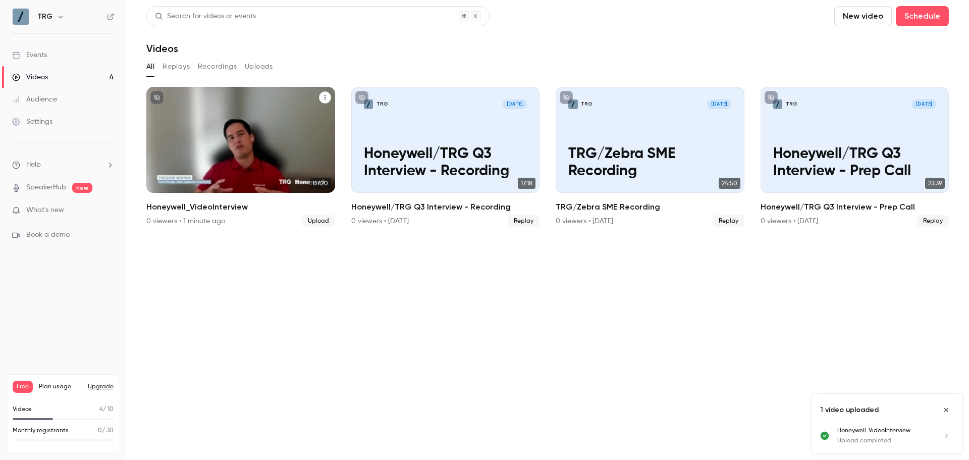 This screenshot has width=969, height=460. I want to click on div: Audience, so click(34, 99).